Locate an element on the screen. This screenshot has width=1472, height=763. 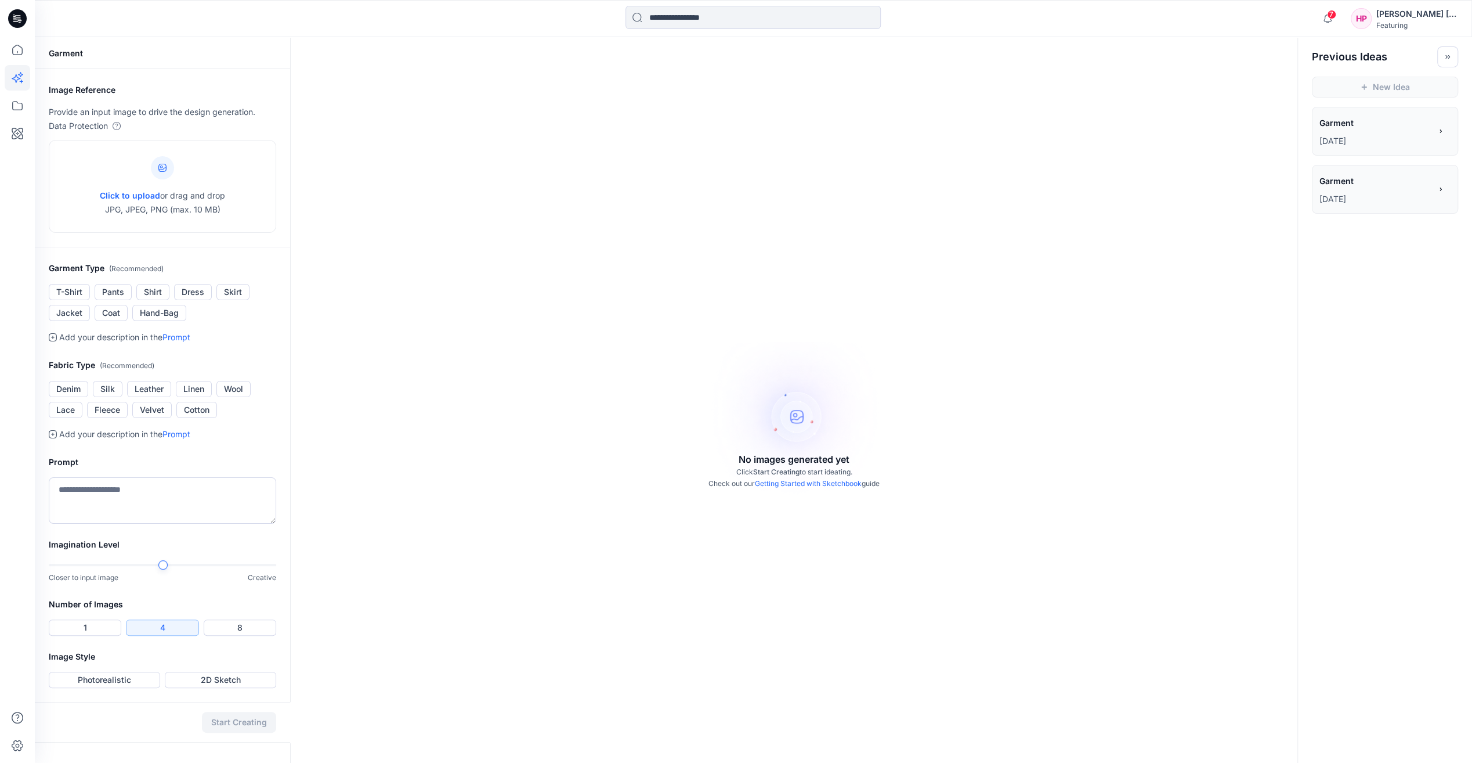
button: Pants is located at coordinates (113, 292).